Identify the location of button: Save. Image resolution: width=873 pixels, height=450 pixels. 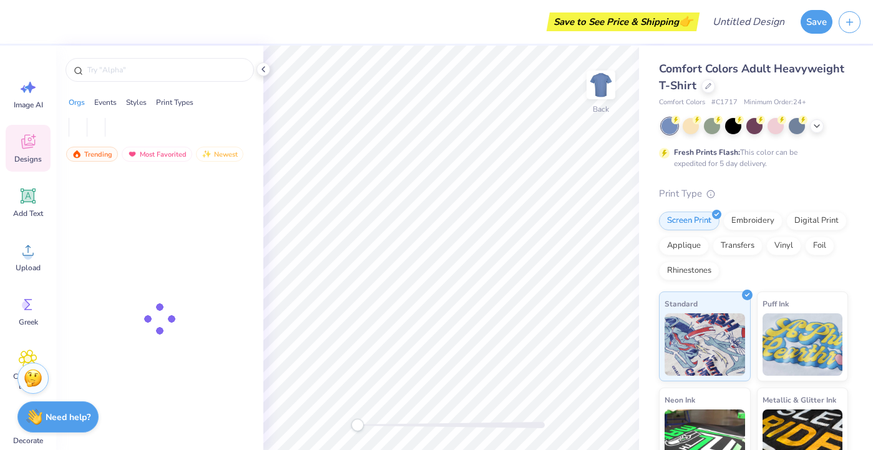
(817, 22).